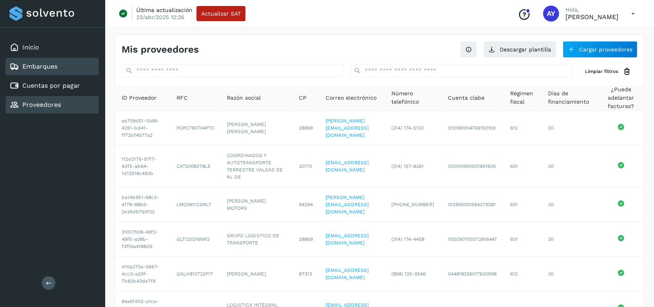 The height and width of the screenshot is (307, 654). I want to click on td: COORDINADOS Y AUTOTRANSPORTE TERRESTRE VALSAS DE RL DE, so click(256, 166).